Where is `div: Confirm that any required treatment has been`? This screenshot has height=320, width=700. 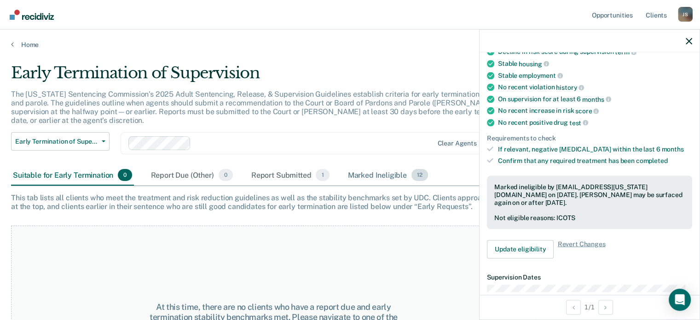 div: Confirm that any required treatment has been is located at coordinates (595, 161).